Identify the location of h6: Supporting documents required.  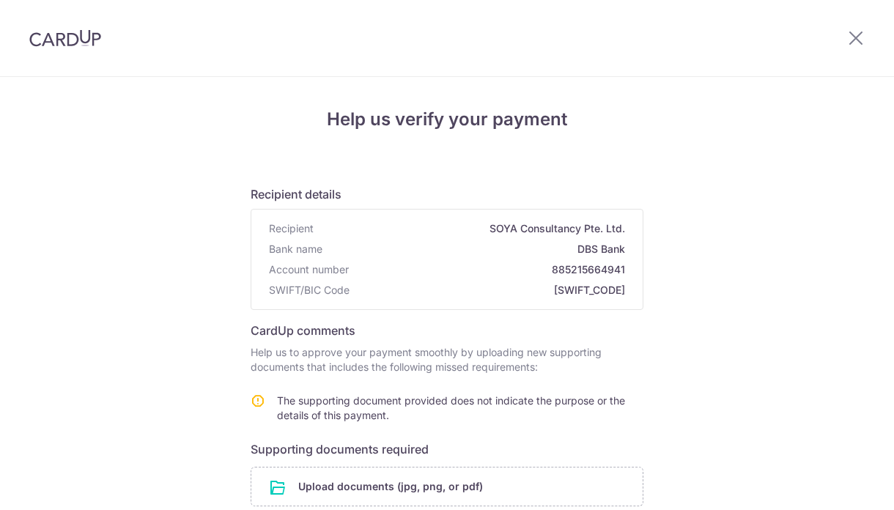
(447, 449).